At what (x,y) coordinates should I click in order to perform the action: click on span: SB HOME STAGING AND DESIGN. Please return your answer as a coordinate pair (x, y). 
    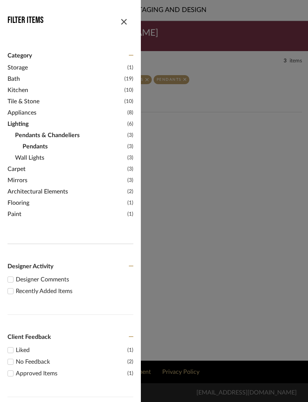
    Looking at the image, I should click on (154, 10).